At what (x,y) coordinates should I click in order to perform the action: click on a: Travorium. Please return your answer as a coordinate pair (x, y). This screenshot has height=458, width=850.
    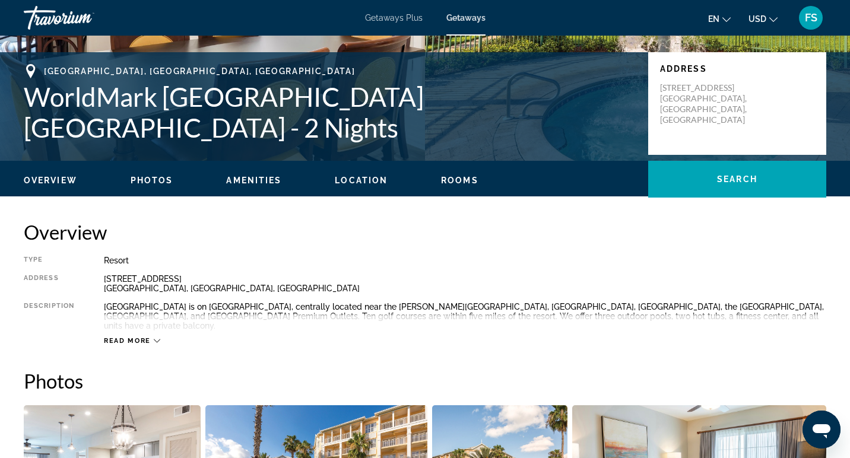
    Looking at the image, I should click on (83, 18).